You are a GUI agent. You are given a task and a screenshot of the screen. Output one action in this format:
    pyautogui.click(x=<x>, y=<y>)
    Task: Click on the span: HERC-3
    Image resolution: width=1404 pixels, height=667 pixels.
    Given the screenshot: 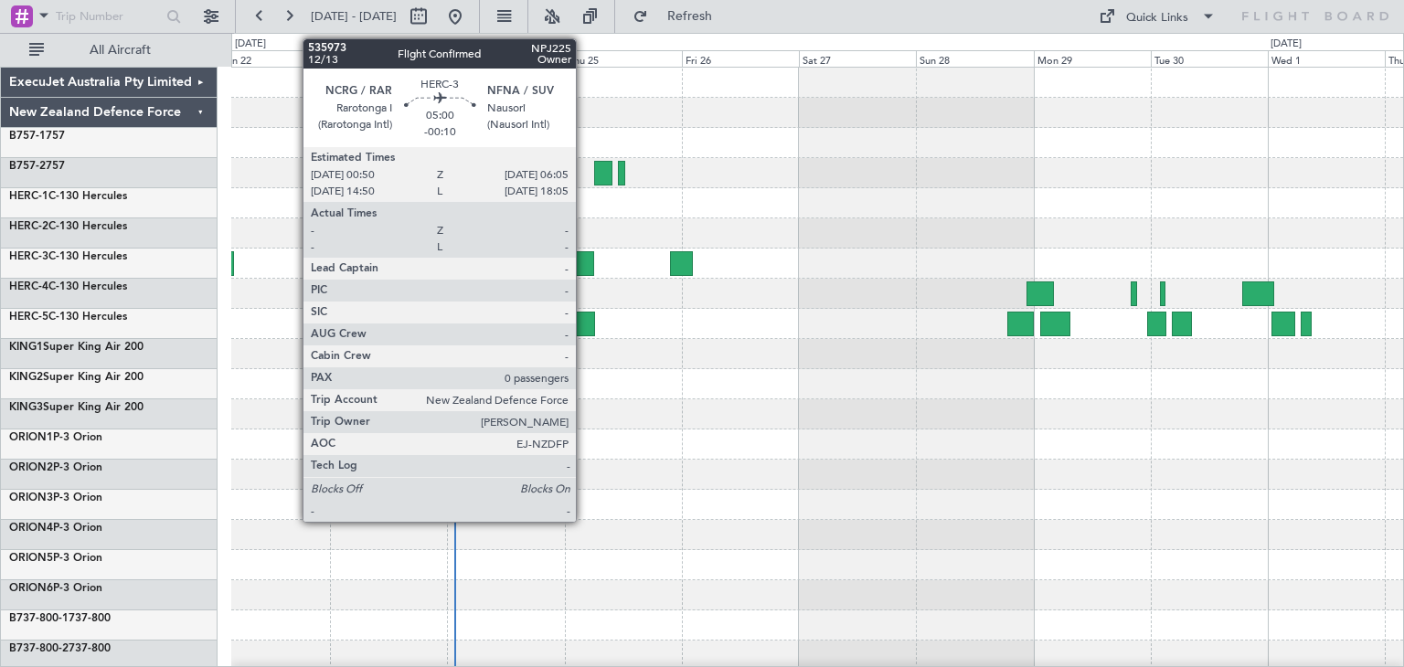 What is the action you would take?
    pyautogui.click(x=28, y=257)
    